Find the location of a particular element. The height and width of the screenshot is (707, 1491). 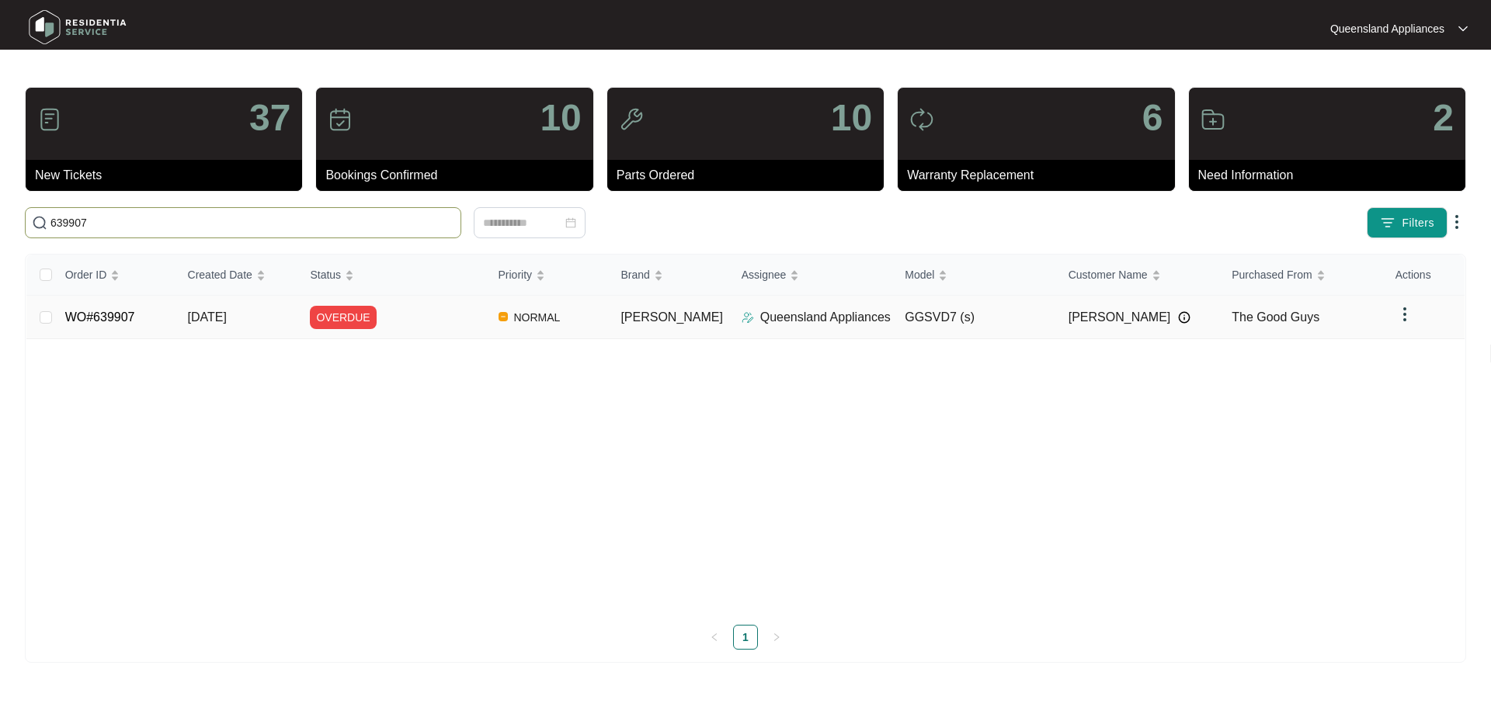

th: Order ID is located at coordinates (114, 275).